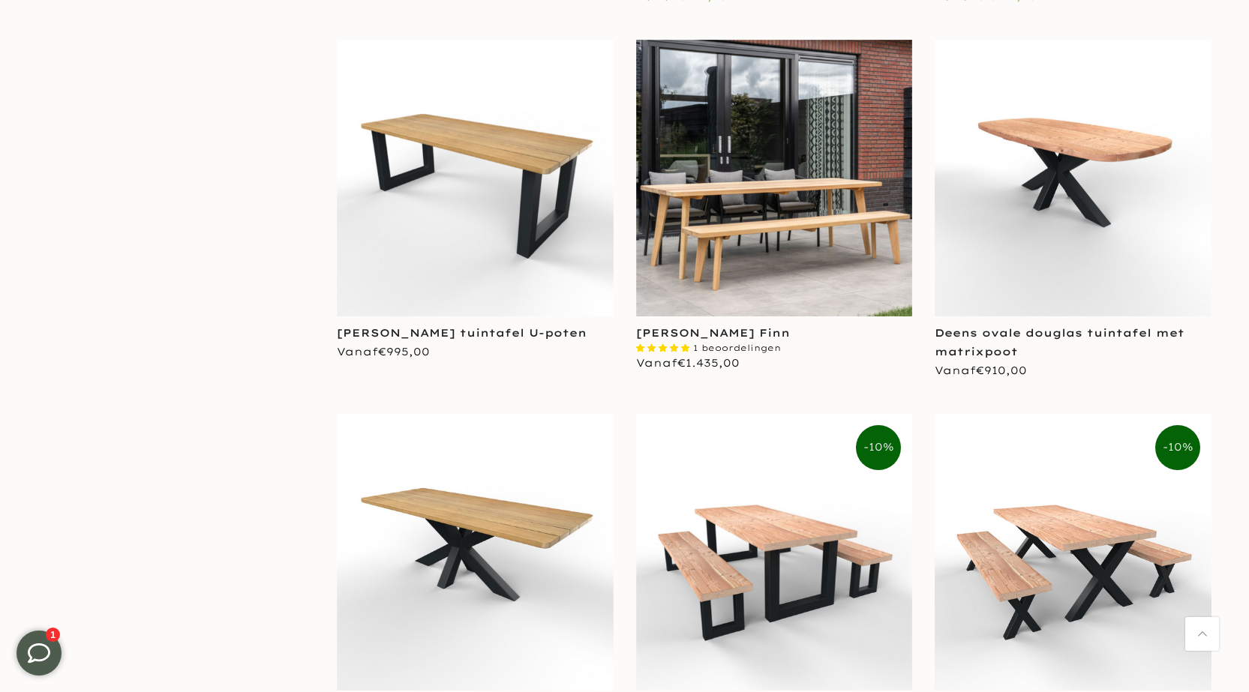 The image size is (1249, 692). Describe the element at coordinates (1002, 371) in the screenshot. I see `span: €910,00` at that location.